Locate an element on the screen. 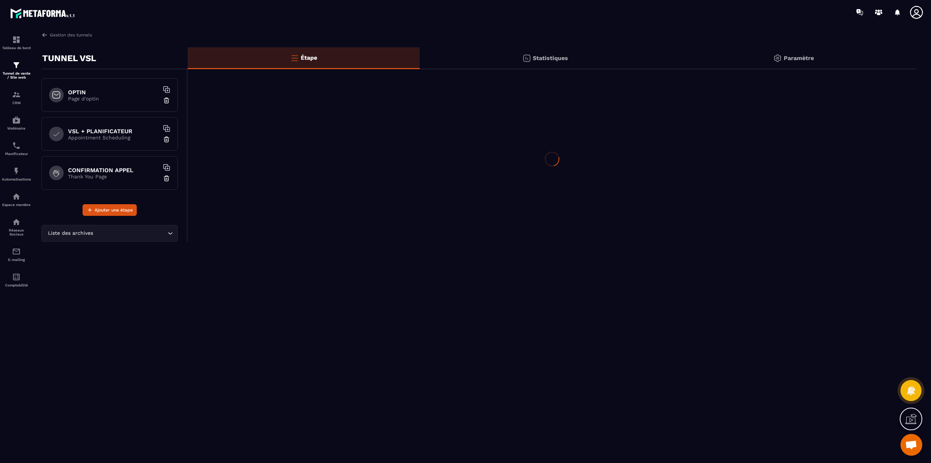 This screenshot has width=931, height=463. p: Réseaux Sociaux is located at coordinates (16, 232).